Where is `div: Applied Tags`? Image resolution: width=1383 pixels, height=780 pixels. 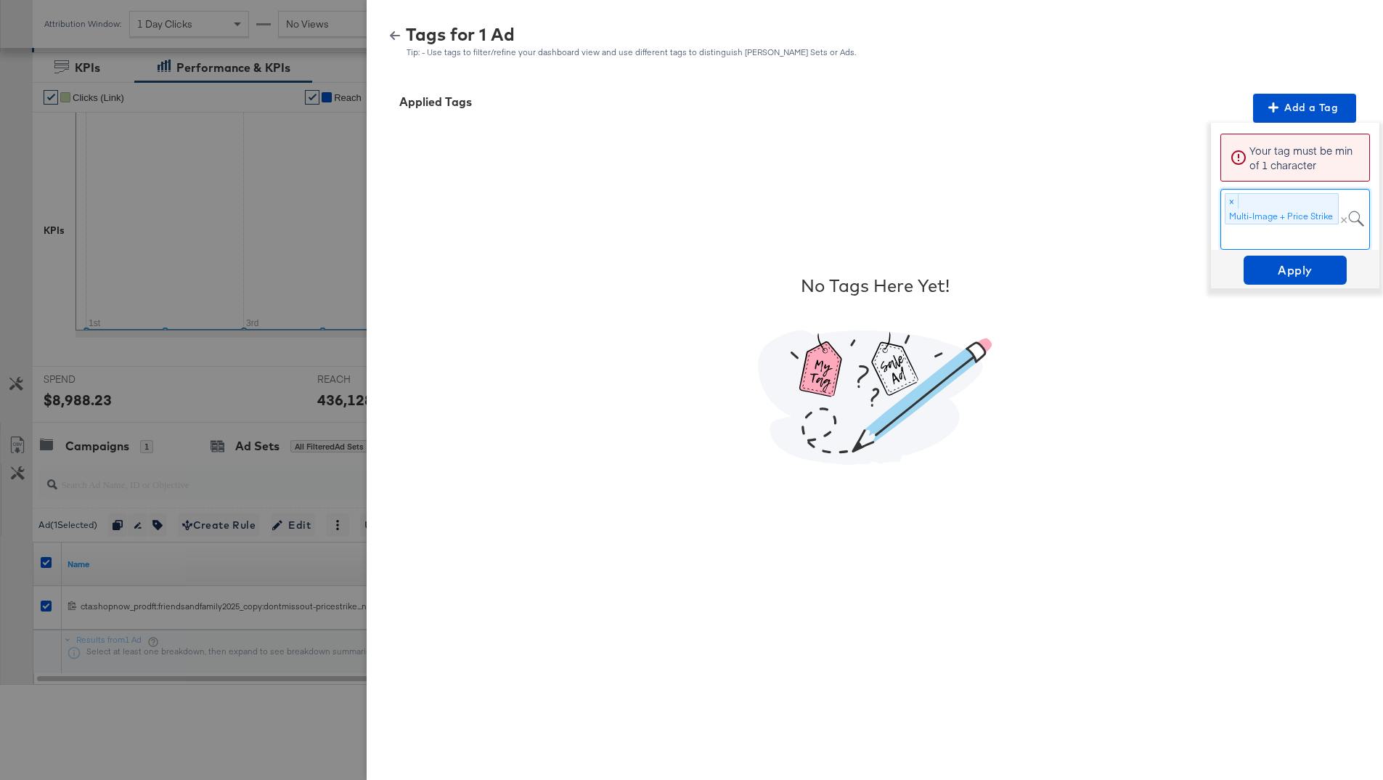 div: Applied Tags is located at coordinates (436, 102).